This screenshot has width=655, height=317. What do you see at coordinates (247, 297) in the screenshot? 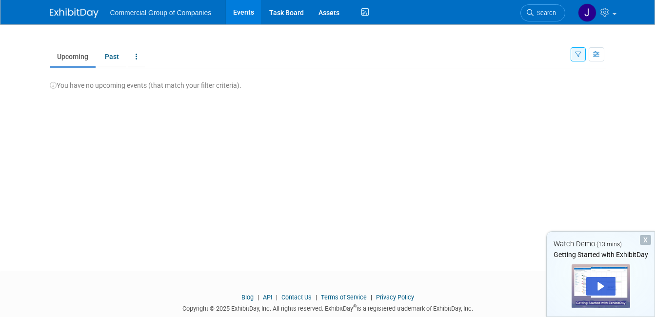
I see `a: Blog` at bounding box center [247, 297].